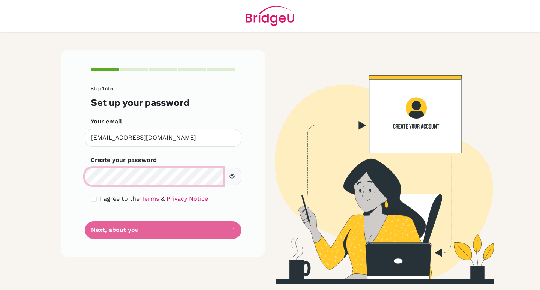  I want to click on label: Your email, so click(106, 122).